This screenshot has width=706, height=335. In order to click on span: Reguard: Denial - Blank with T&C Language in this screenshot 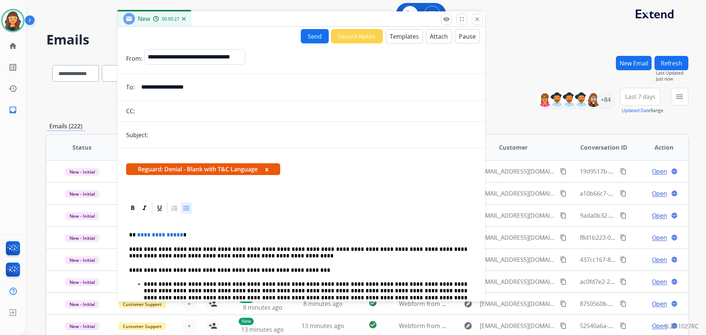, I will do `click(203, 169)`.